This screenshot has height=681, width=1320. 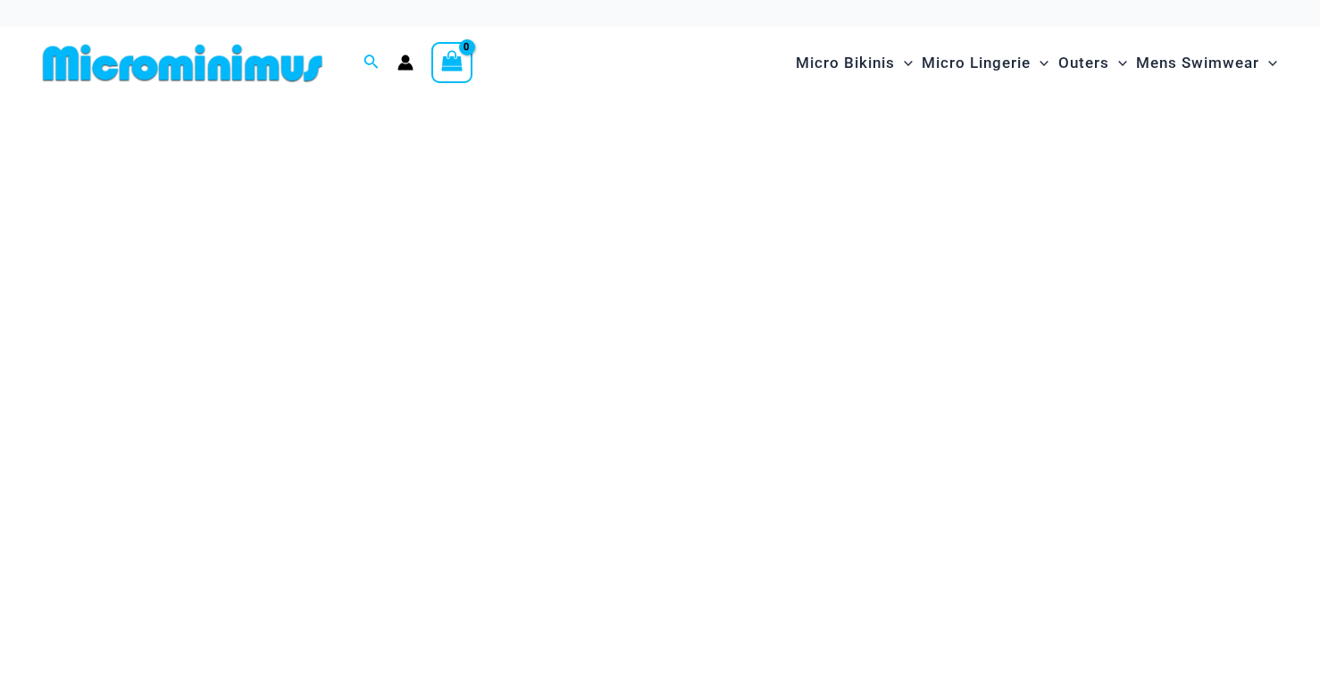 I want to click on span: Micro Lingerie, so click(x=976, y=63).